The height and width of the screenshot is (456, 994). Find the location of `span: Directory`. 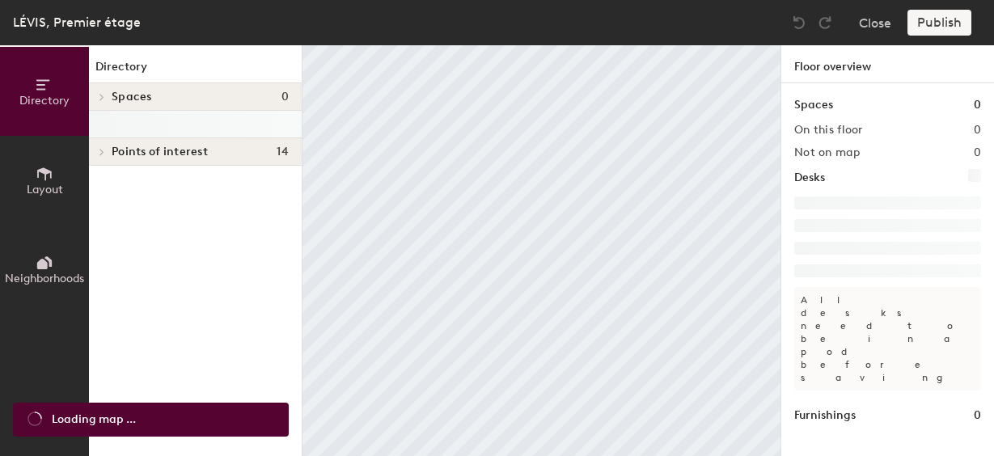

span: Directory is located at coordinates (44, 100).